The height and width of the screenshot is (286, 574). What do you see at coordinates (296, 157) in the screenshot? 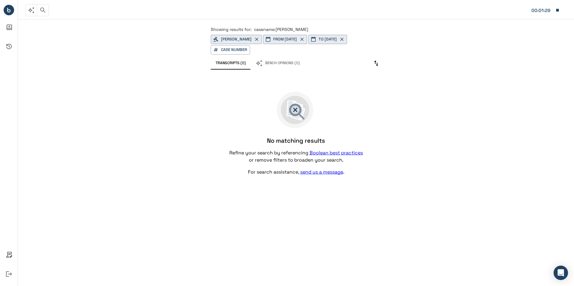
I see `p: Refine your search by referencing or remove filters to broaden your search.` at bounding box center [296, 157].